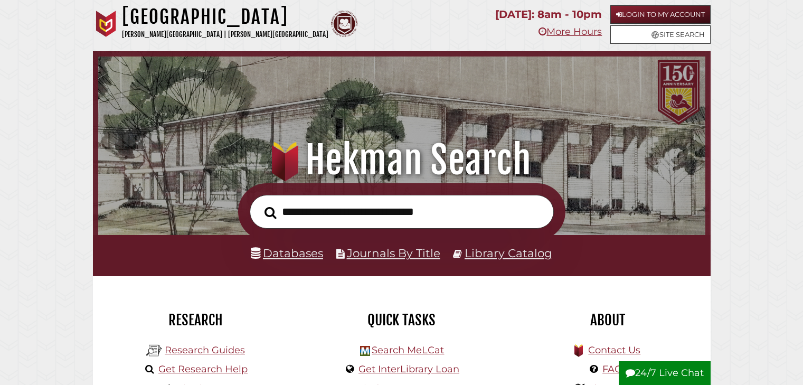 This screenshot has width=803, height=385. Describe the element at coordinates (408, 369) in the screenshot. I see `a: Get InterLibrary Loan` at that location.